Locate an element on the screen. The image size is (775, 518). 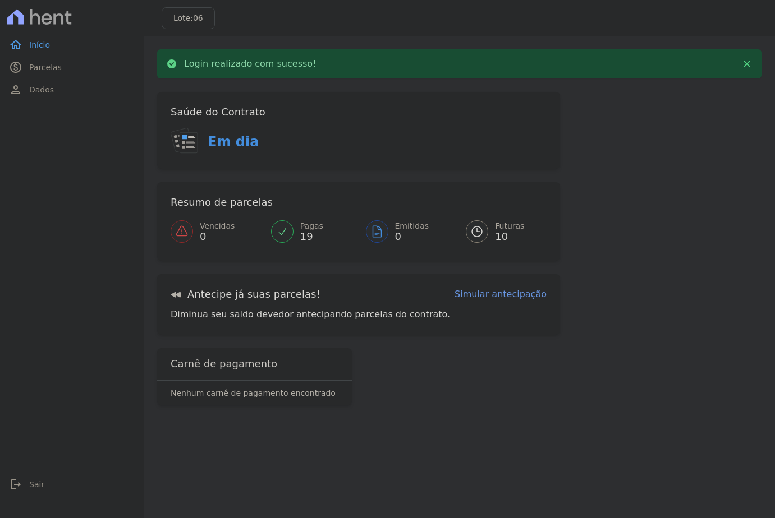
p: Diminua seu saldo devedor antecipando parcelas do contrato. is located at coordinates (310, 315).